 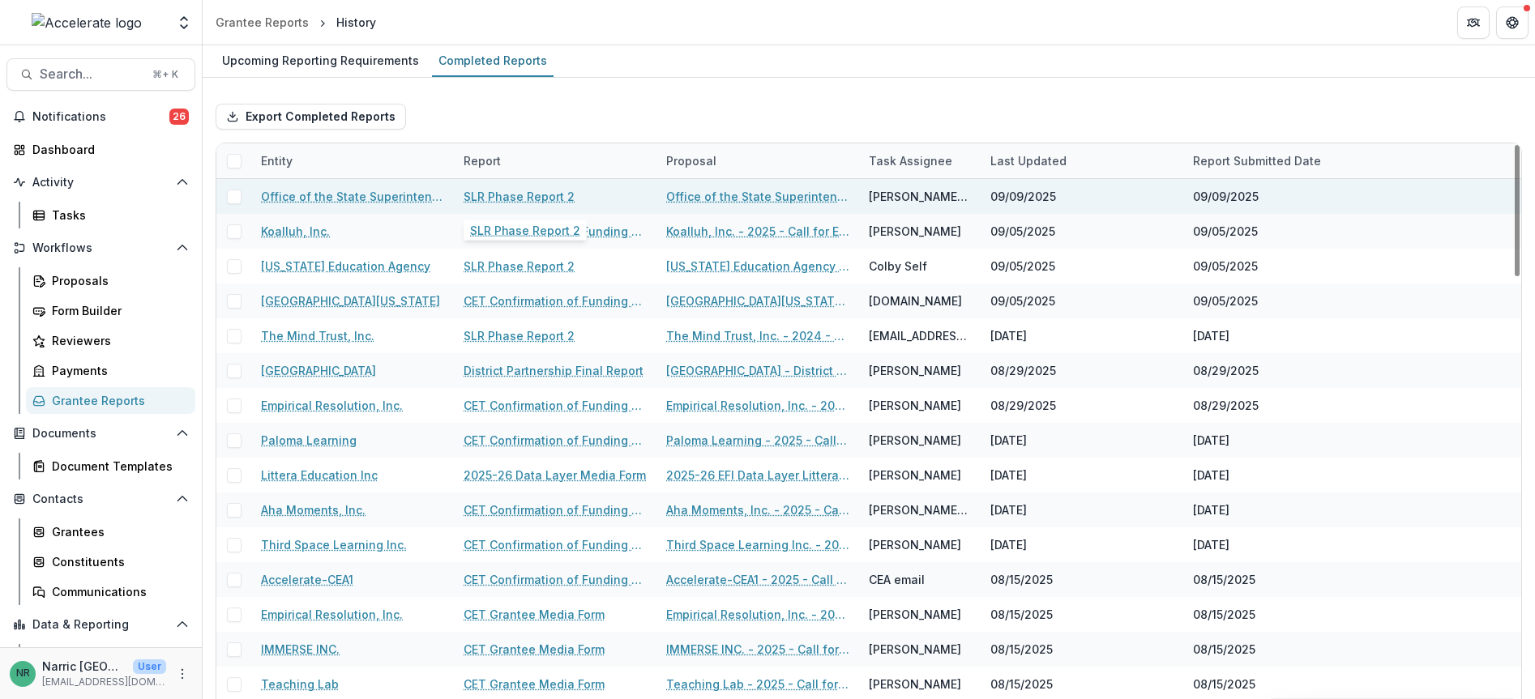 What do you see at coordinates (110, 466) in the screenshot?
I see `a: Document Templates` at bounding box center [110, 466].